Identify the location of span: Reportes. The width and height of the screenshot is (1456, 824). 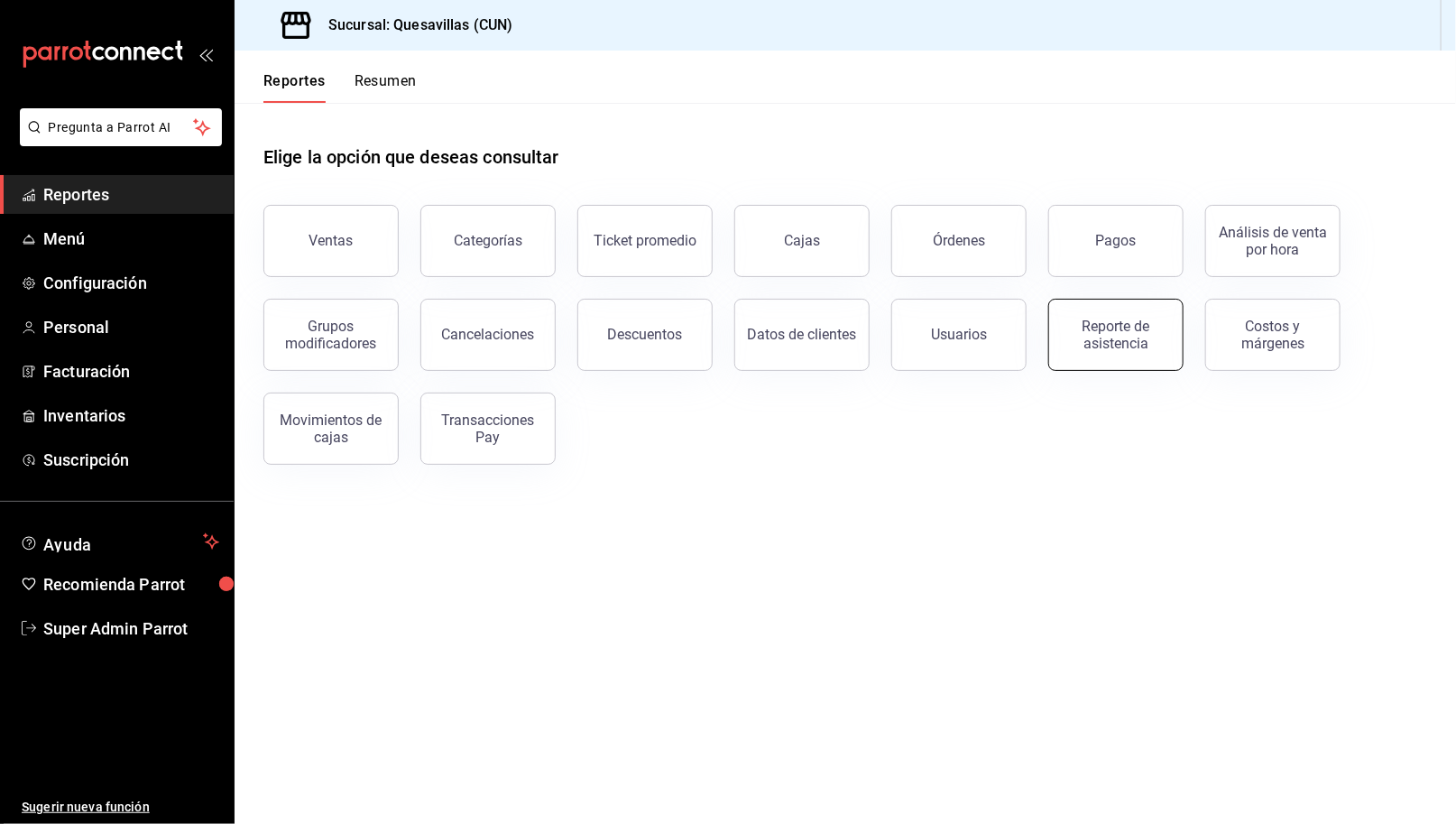
(131, 194).